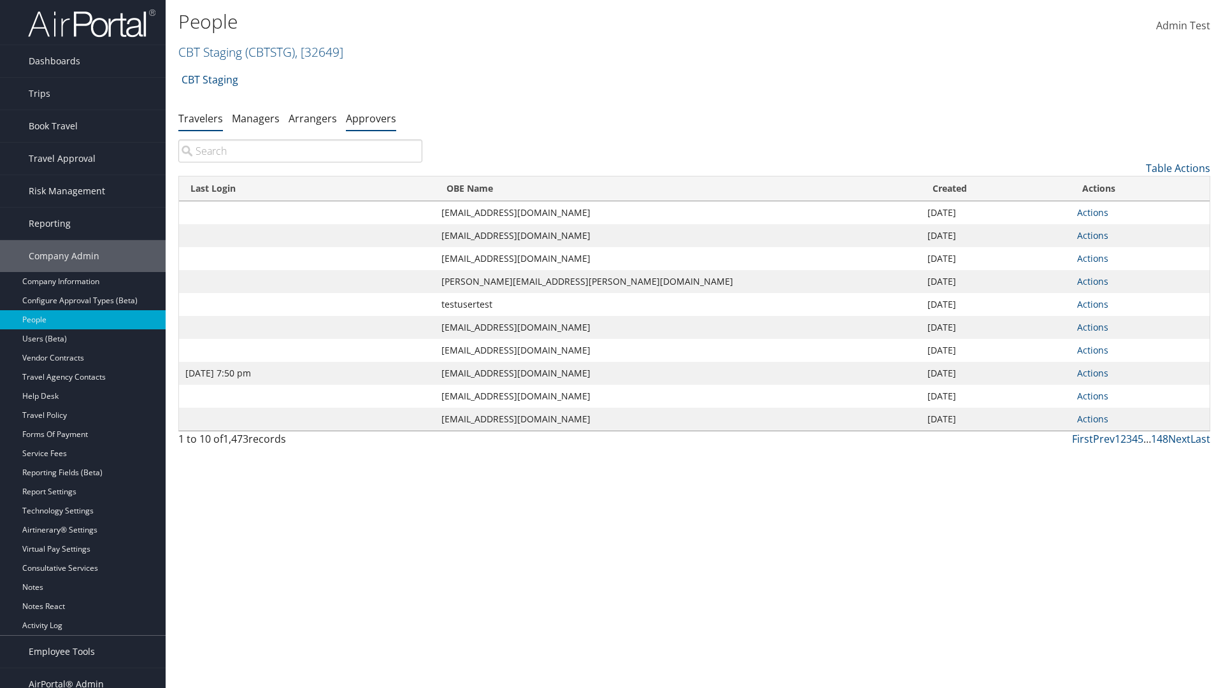 This screenshot has width=1223, height=688. I want to click on a: Travelers, so click(201, 119).